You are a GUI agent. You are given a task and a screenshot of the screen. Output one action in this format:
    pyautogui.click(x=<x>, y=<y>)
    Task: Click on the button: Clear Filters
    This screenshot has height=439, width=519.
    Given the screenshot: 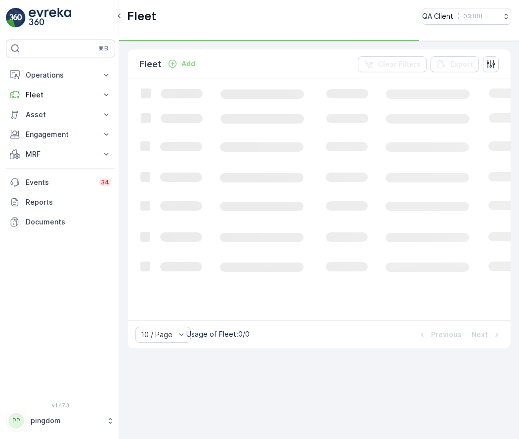 What is the action you would take?
    pyautogui.click(x=392, y=64)
    